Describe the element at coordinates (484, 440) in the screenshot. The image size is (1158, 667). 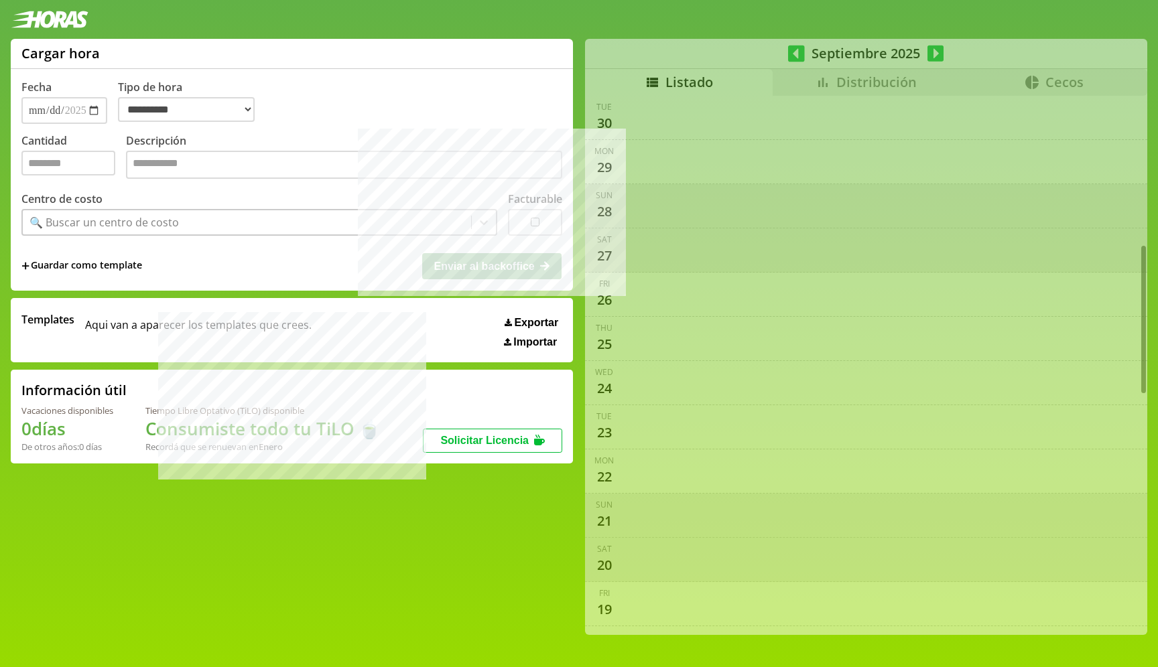
I see `span: Solicitar Licencia` at that location.